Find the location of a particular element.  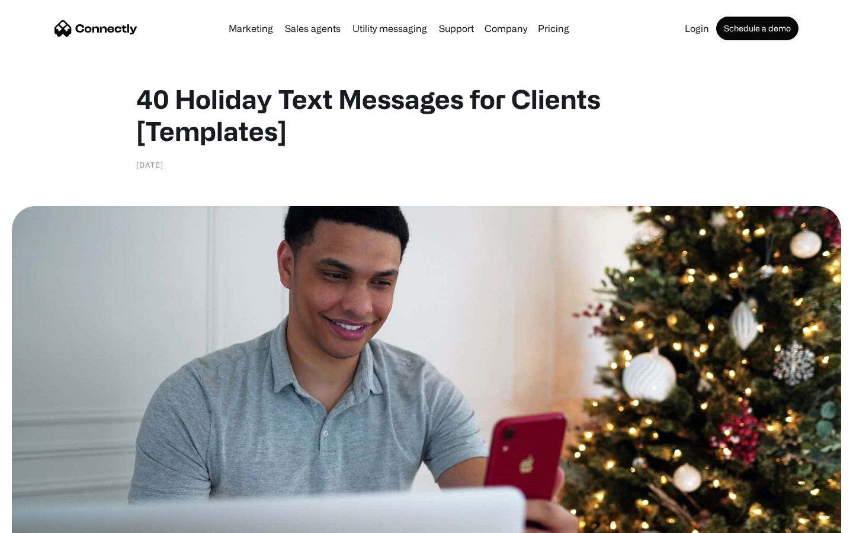

a: Support is located at coordinates (456, 28).